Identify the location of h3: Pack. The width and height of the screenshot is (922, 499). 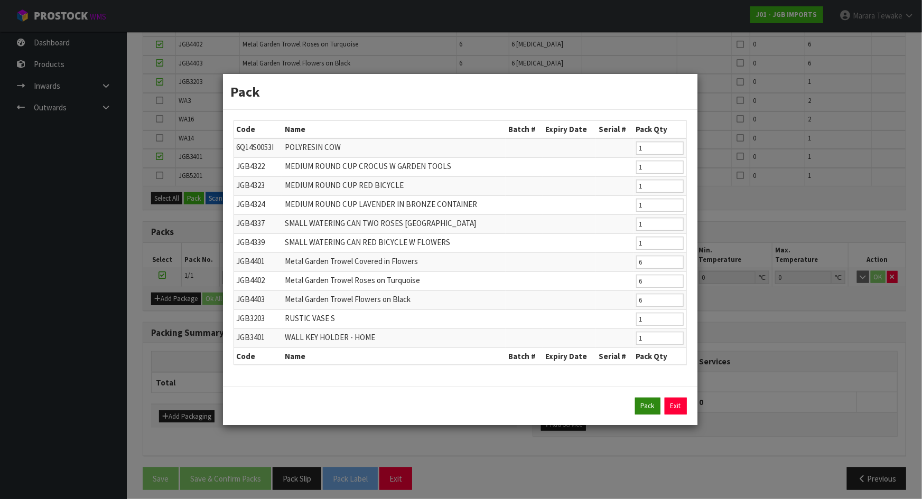
(460, 91).